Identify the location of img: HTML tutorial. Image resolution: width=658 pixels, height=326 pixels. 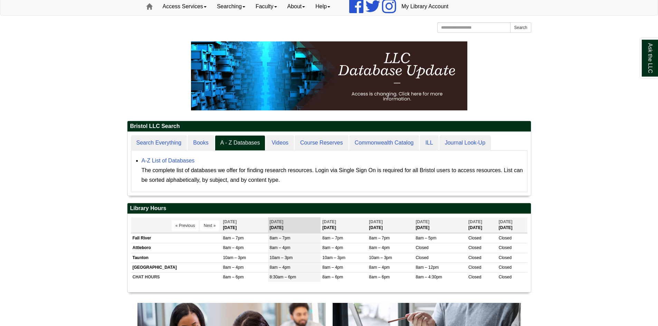
(329, 76).